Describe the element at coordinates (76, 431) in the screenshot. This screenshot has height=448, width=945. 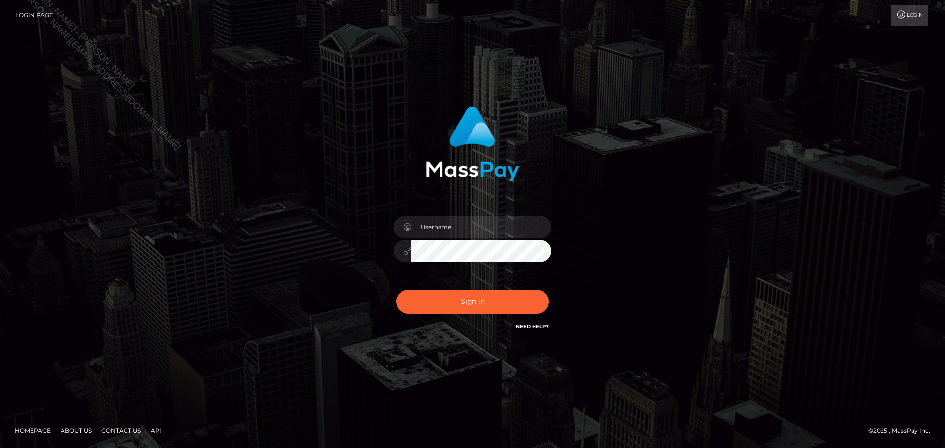
I see `a: About Us` at that location.